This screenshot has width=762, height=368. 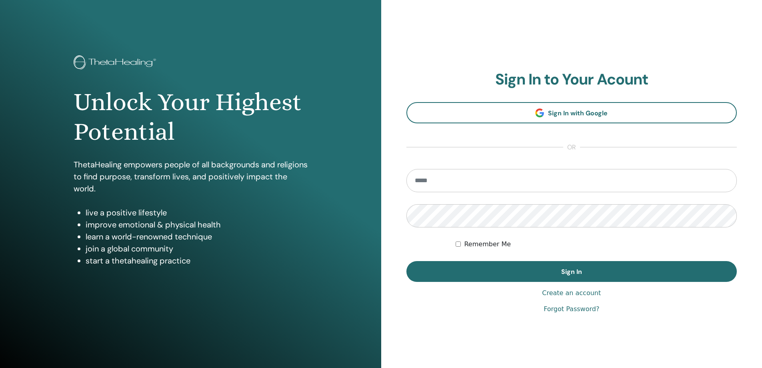 What do you see at coordinates (572, 80) in the screenshot?
I see `h2: Sign In to Your Acount` at bounding box center [572, 80].